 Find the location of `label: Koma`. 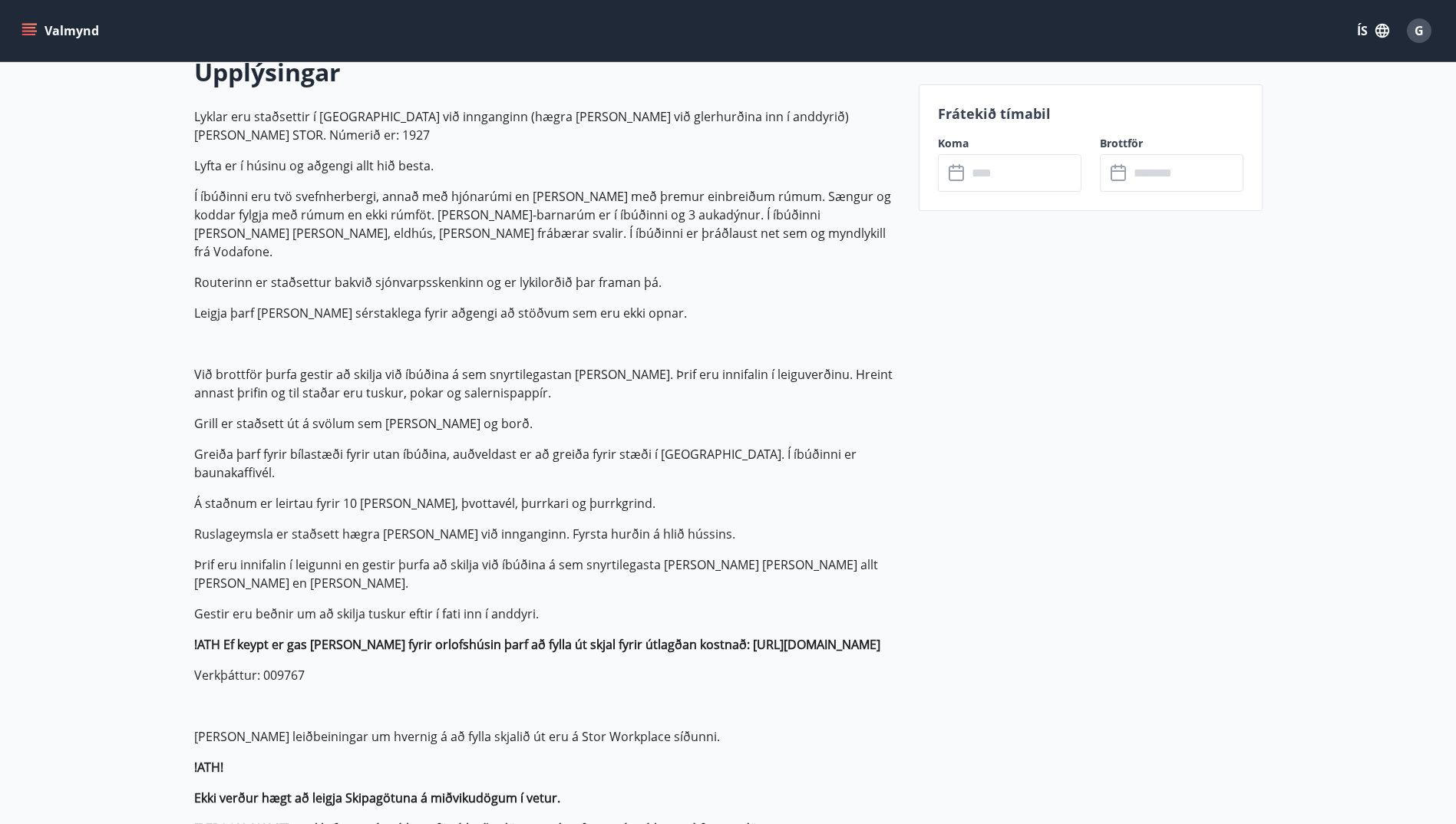

label: Koma is located at coordinates (1009, 144).